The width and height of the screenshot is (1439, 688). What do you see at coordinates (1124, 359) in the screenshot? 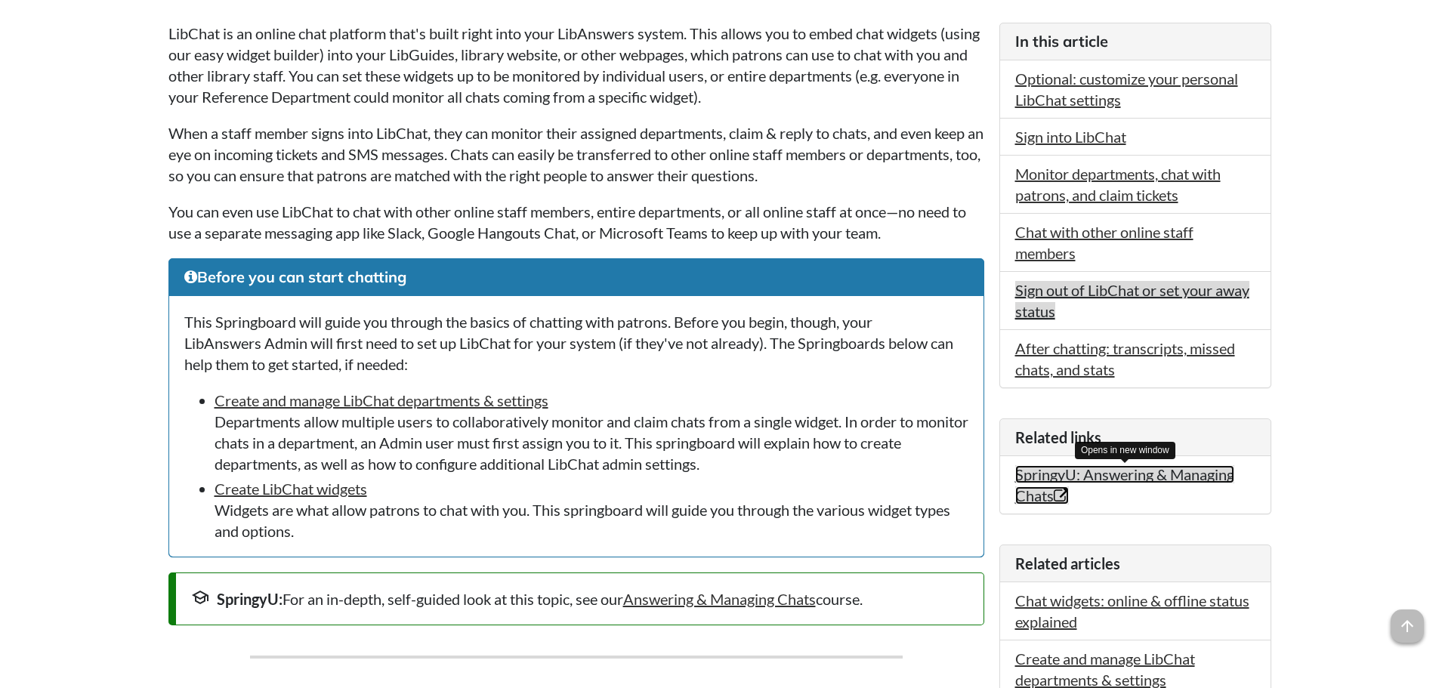
I see `a: After chatting: transcripts, missed chats, and stats` at bounding box center [1124, 359].